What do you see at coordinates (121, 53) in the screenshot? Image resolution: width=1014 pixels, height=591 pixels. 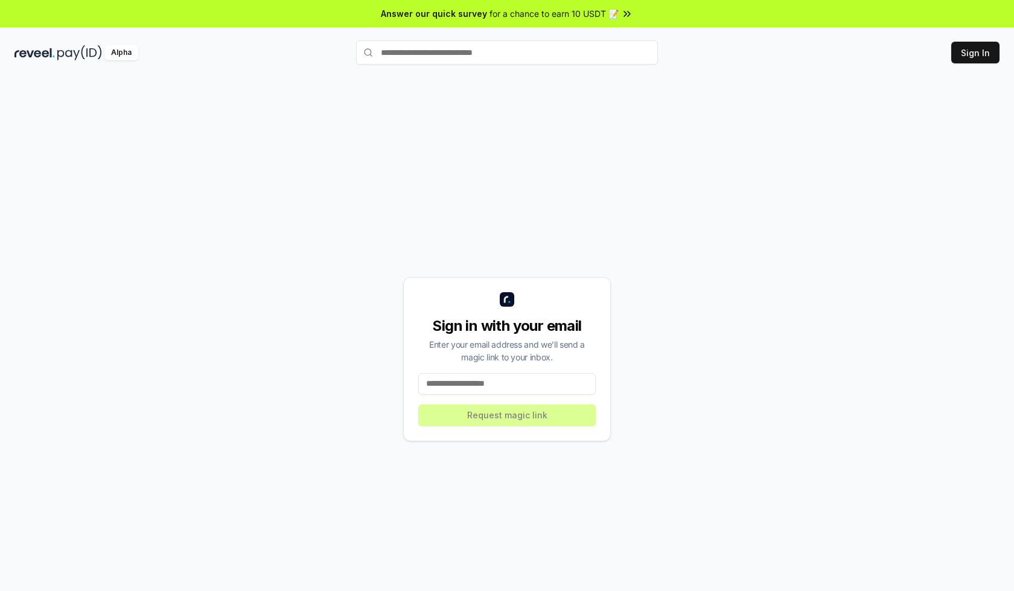 I see `div: Alpha` at bounding box center [121, 53].